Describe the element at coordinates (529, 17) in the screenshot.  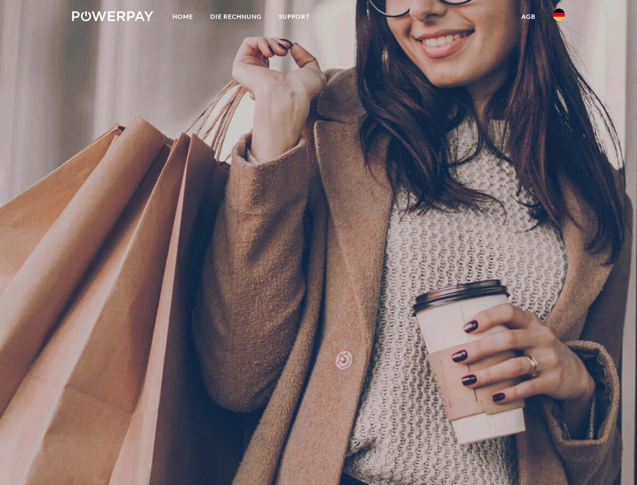
I see `a: agb` at that location.